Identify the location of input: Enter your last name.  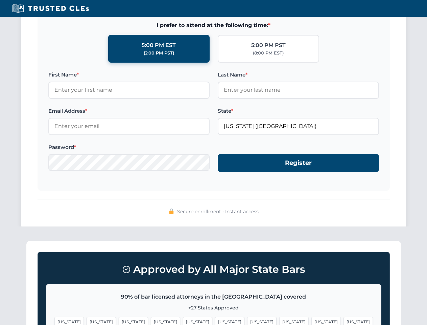
(298, 90).